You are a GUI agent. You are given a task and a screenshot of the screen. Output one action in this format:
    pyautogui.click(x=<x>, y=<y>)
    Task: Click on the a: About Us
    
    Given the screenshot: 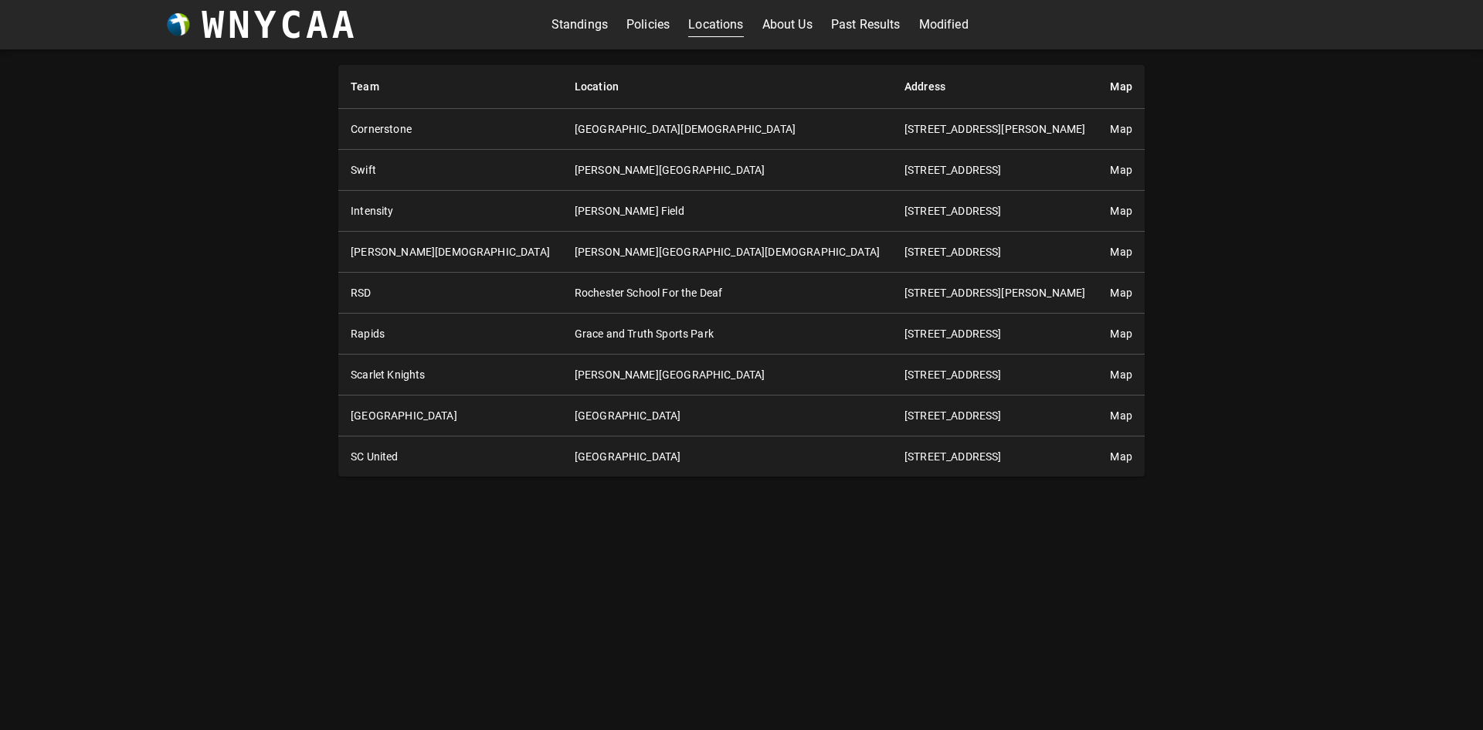 What is the action you would take?
    pyautogui.click(x=787, y=25)
    